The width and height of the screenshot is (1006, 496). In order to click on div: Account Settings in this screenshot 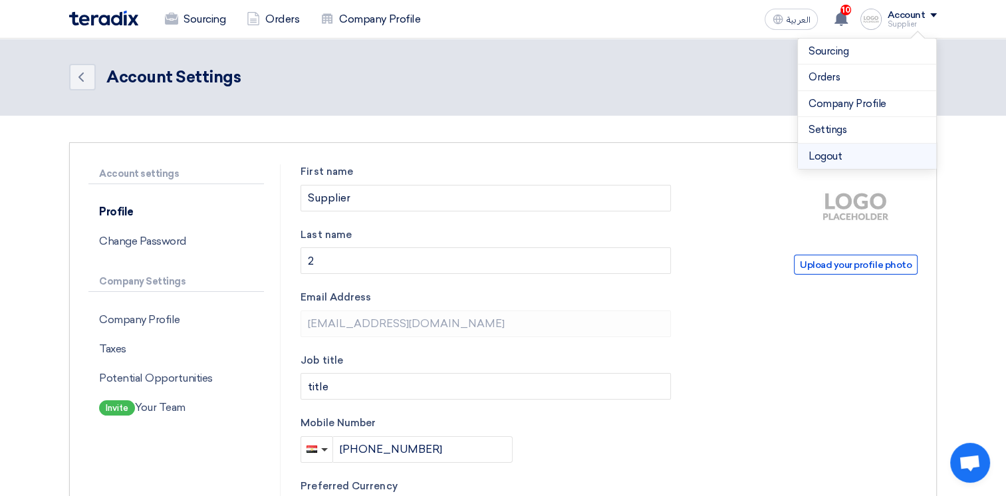, I will do `click(174, 77)`.